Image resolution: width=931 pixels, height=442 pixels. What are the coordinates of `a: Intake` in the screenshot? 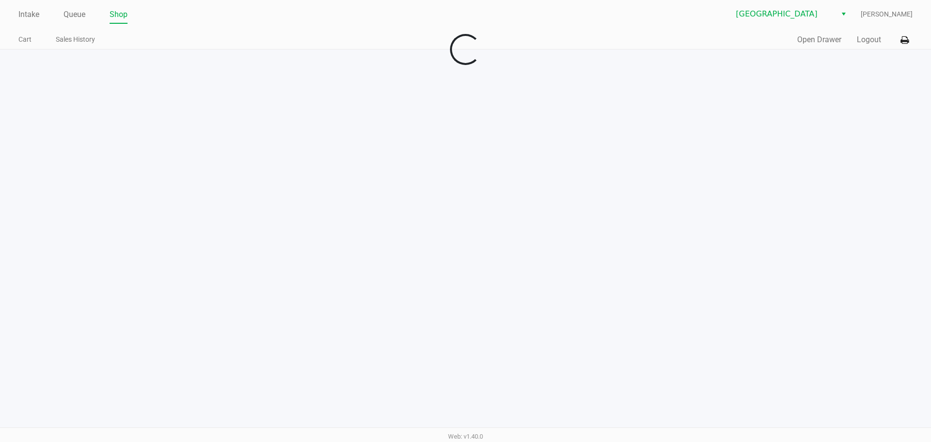 It's located at (29, 15).